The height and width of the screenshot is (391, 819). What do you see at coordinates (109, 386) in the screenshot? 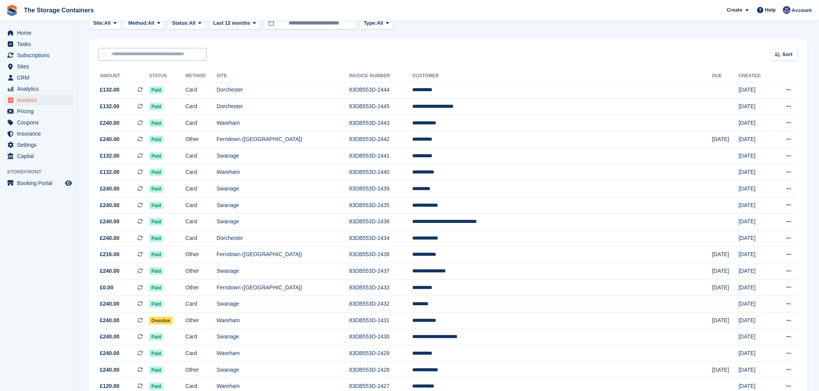
I see `span: £120.00` at bounding box center [109, 386].